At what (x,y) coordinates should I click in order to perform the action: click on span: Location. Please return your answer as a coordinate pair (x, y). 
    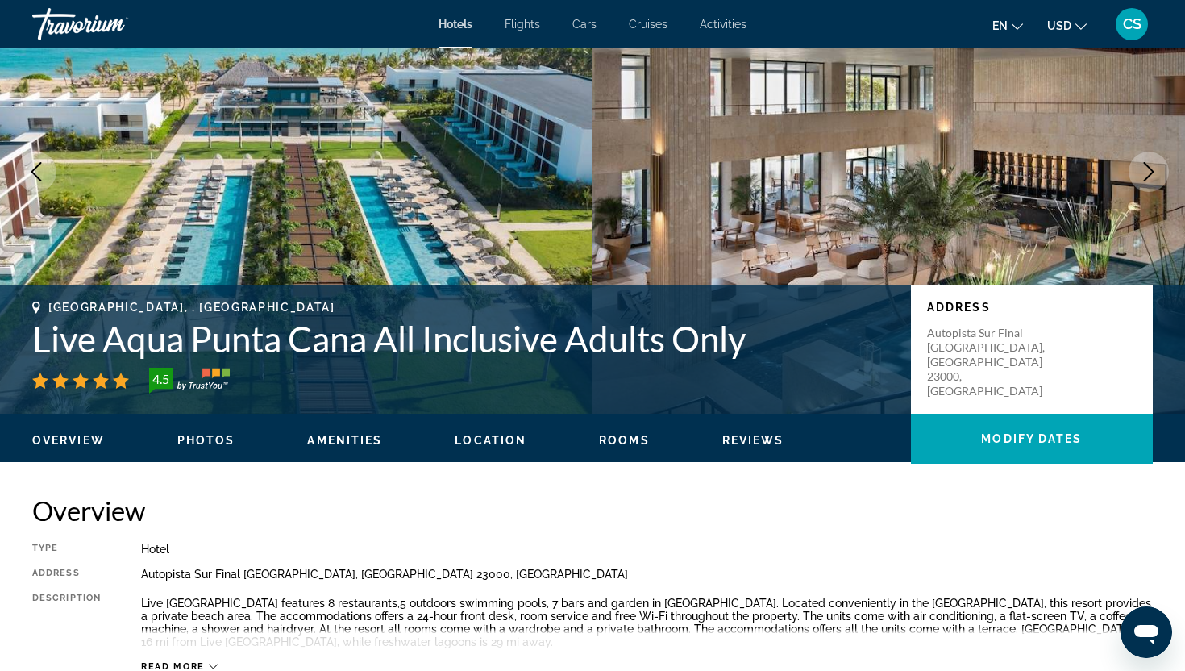
    Looking at the image, I should click on (490, 440).